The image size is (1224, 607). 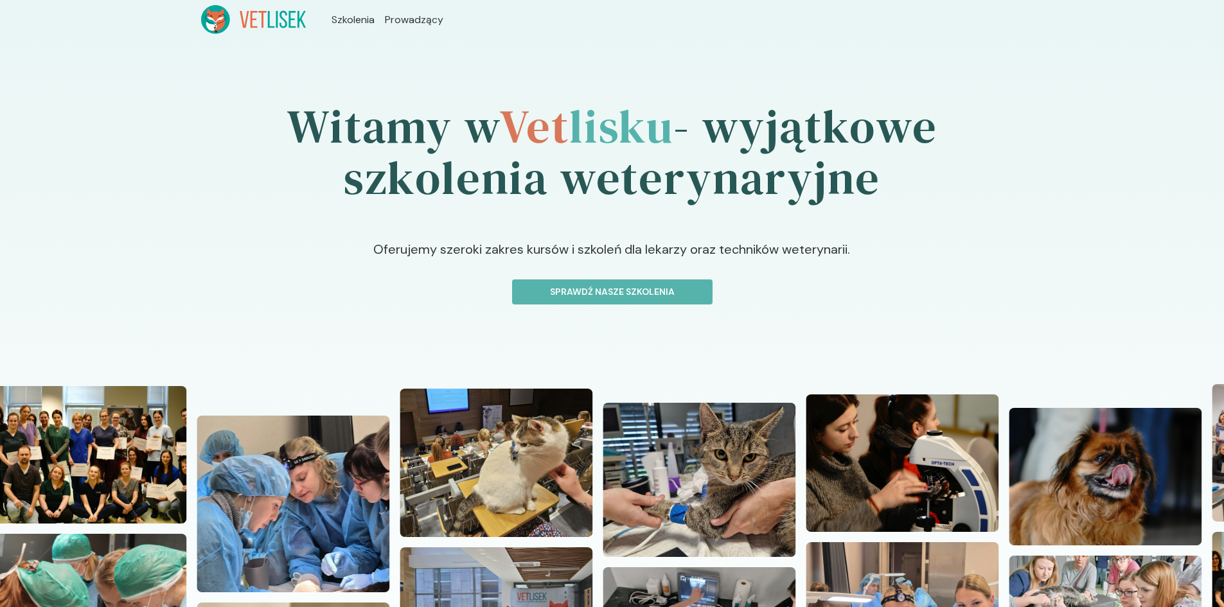 What do you see at coordinates (353, 20) in the screenshot?
I see `a: Szkolenia` at bounding box center [353, 20].